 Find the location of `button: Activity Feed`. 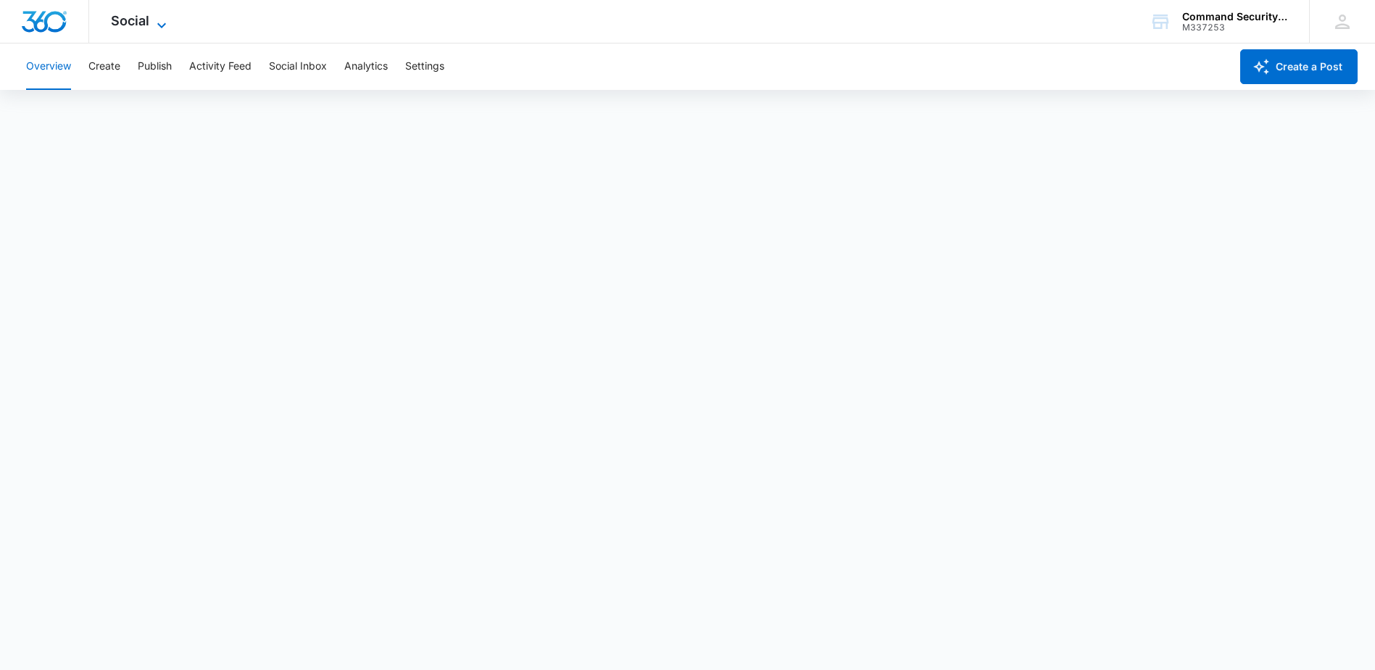

button: Activity Feed is located at coordinates (220, 67).